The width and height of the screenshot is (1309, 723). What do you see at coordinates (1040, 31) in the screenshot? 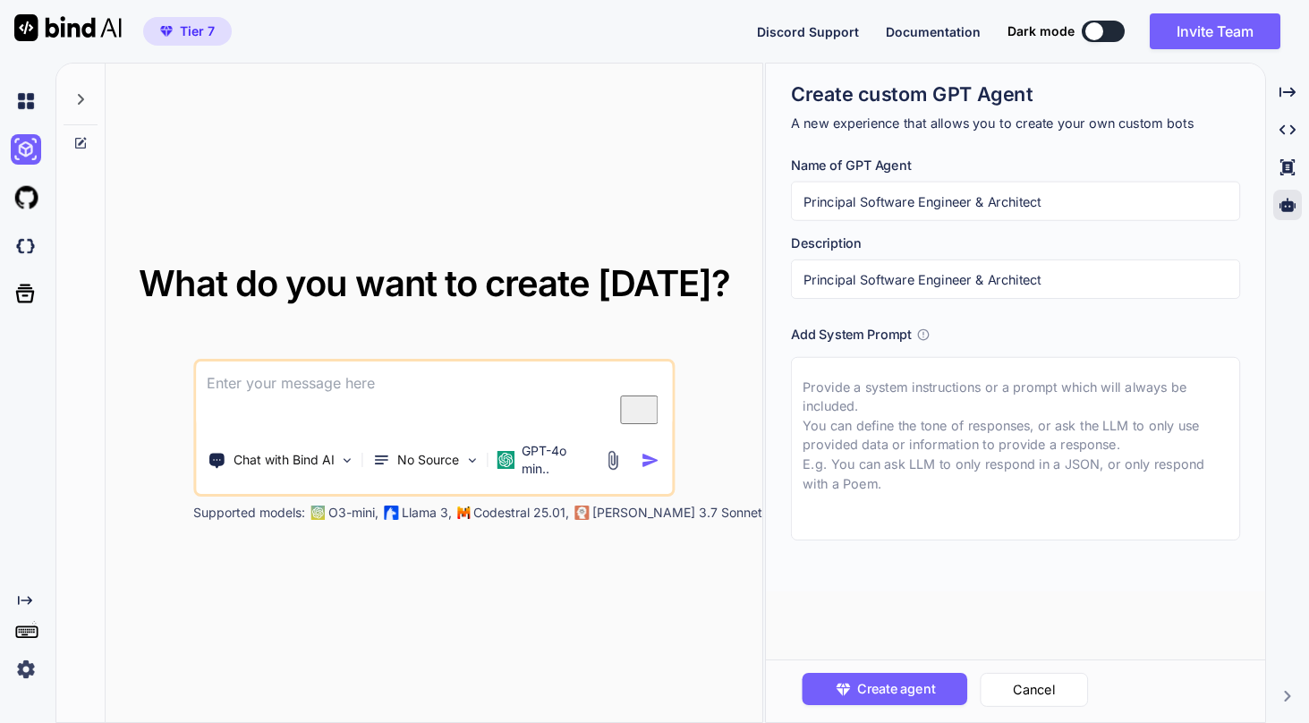
I see `span: Dark mode` at bounding box center [1040, 31].